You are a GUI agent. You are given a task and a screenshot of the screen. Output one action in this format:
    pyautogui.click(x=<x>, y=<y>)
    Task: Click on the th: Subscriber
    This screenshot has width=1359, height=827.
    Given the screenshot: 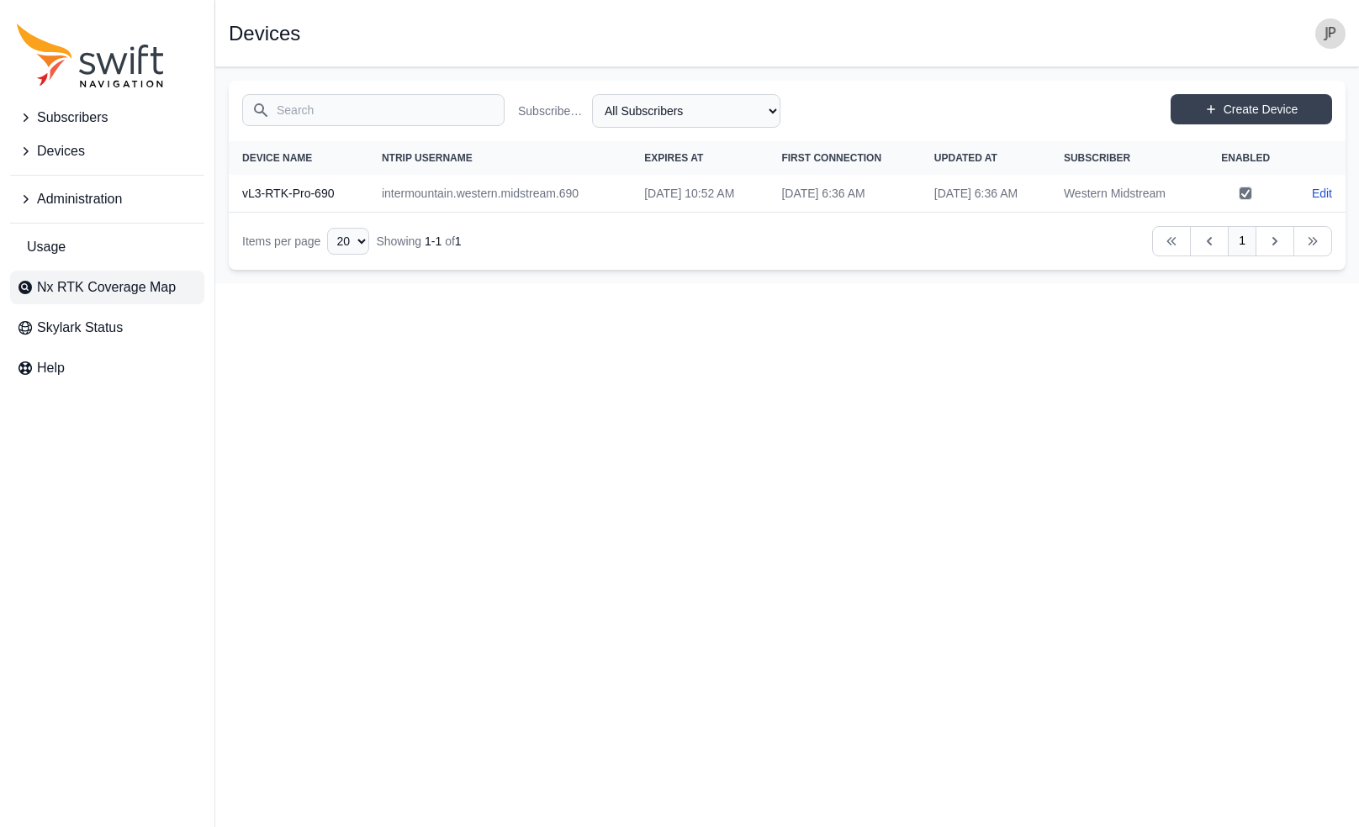 What is the action you would take?
    pyautogui.click(x=1126, y=158)
    